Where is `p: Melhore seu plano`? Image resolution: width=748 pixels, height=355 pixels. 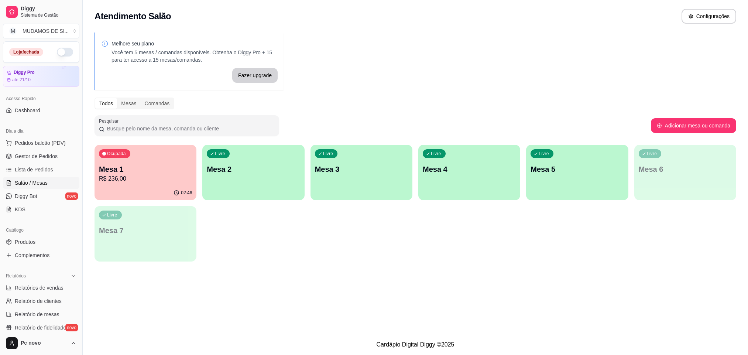
p: Melhore seu plano is located at coordinates (195, 44).